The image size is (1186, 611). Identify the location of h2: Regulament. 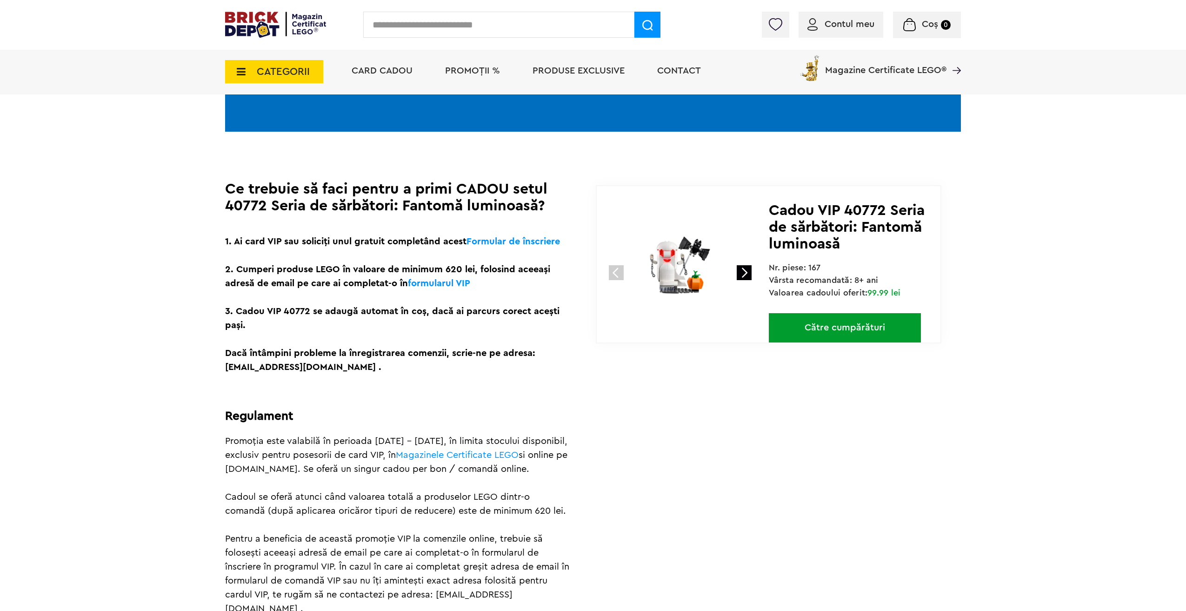
(397, 416).